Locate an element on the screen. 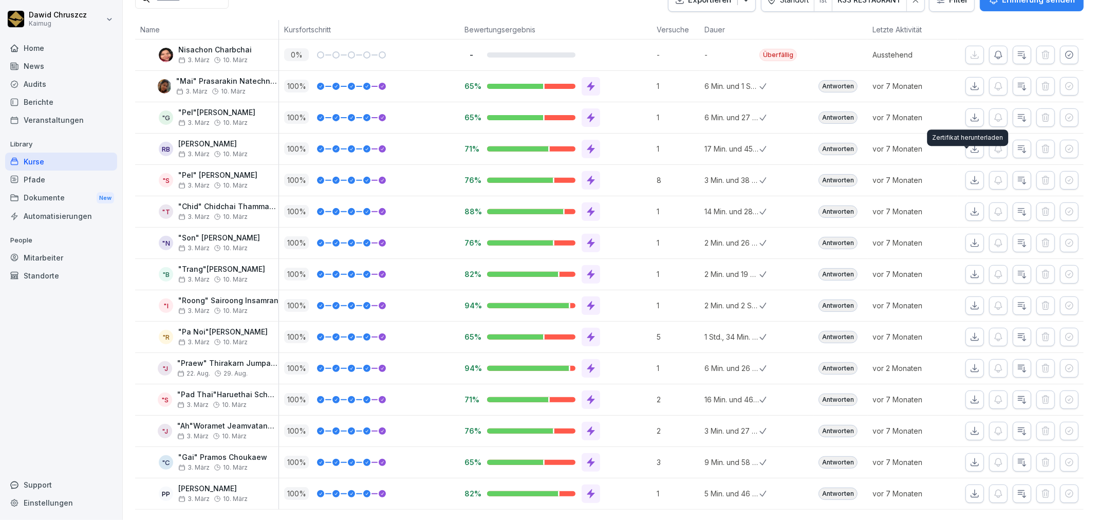  p: 1 Std., 34 Min. und 1 Sek. is located at coordinates (731, 336).